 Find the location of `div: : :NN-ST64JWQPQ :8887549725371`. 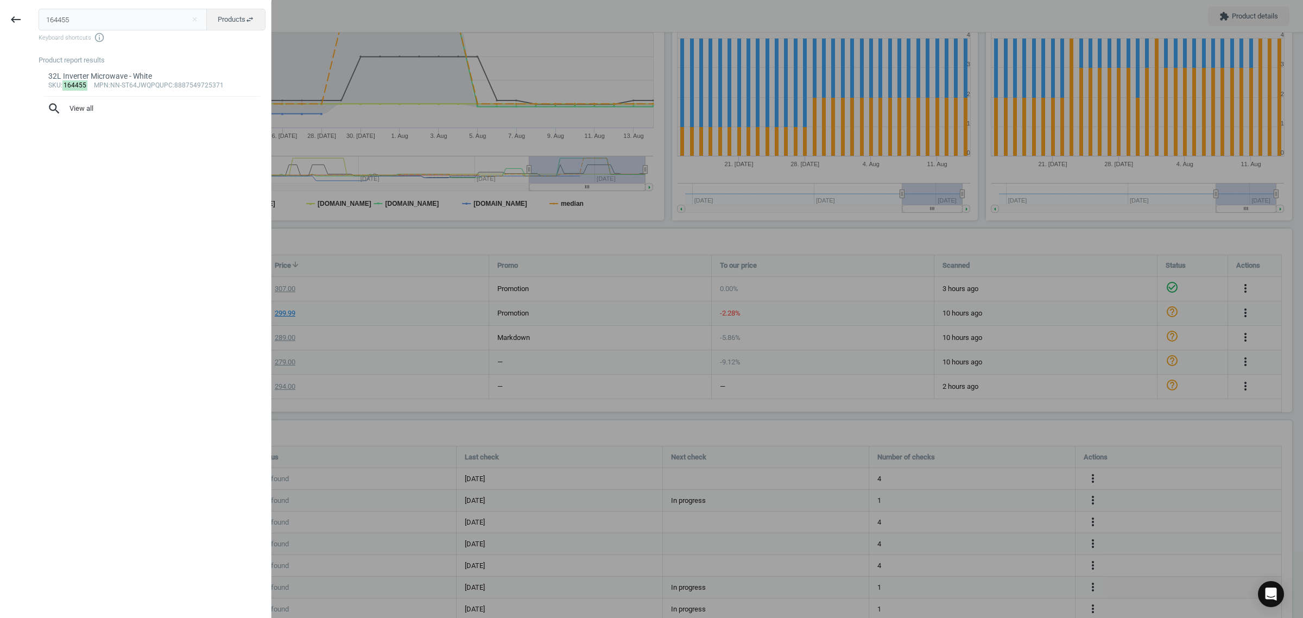

div: : :NN-ST64JWQPQ :8887549725371 is located at coordinates (152, 86).